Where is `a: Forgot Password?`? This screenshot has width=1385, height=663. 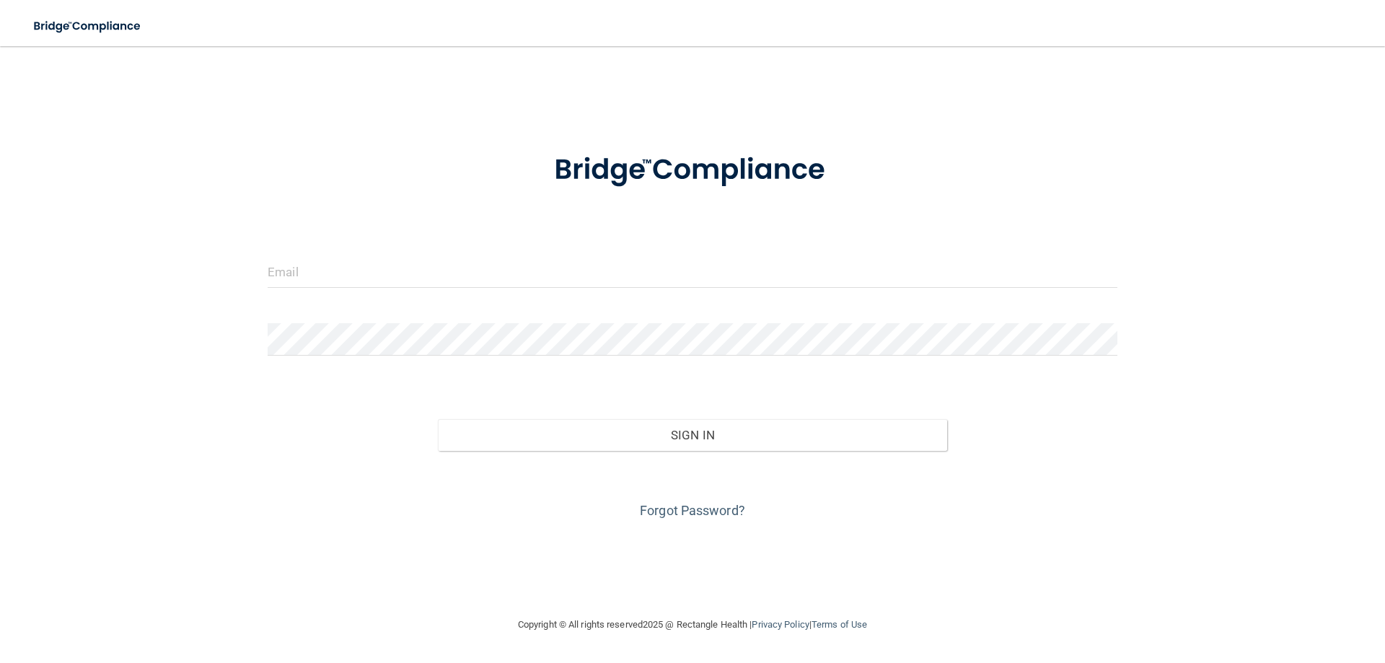
a: Forgot Password? is located at coordinates (692, 510).